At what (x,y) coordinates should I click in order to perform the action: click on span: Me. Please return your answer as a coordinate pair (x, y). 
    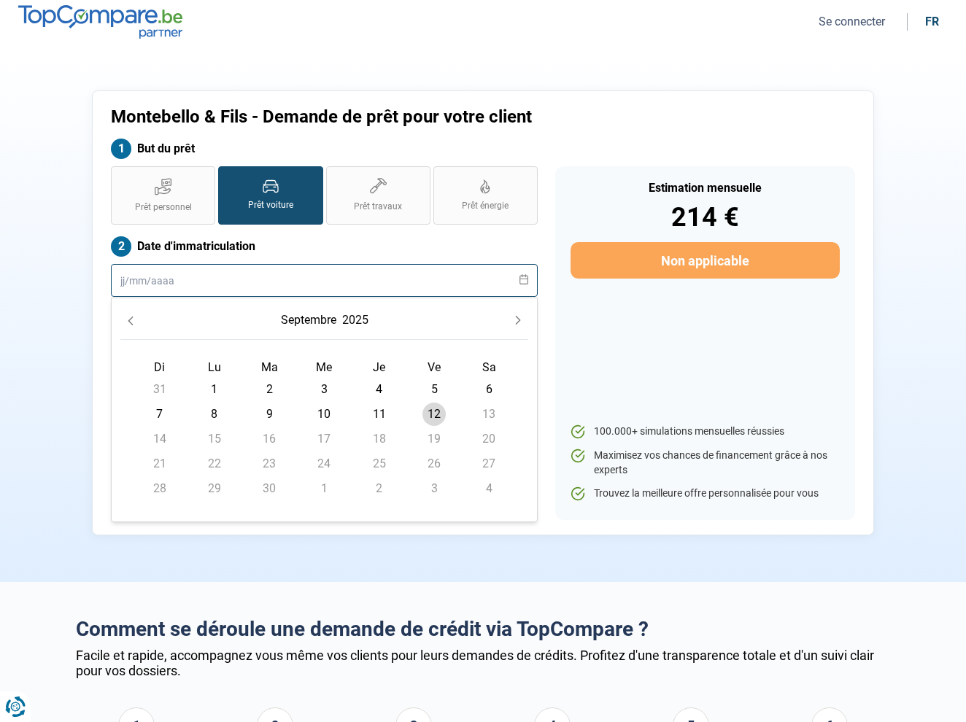
    Looking at the image, I should click on (324, 367).